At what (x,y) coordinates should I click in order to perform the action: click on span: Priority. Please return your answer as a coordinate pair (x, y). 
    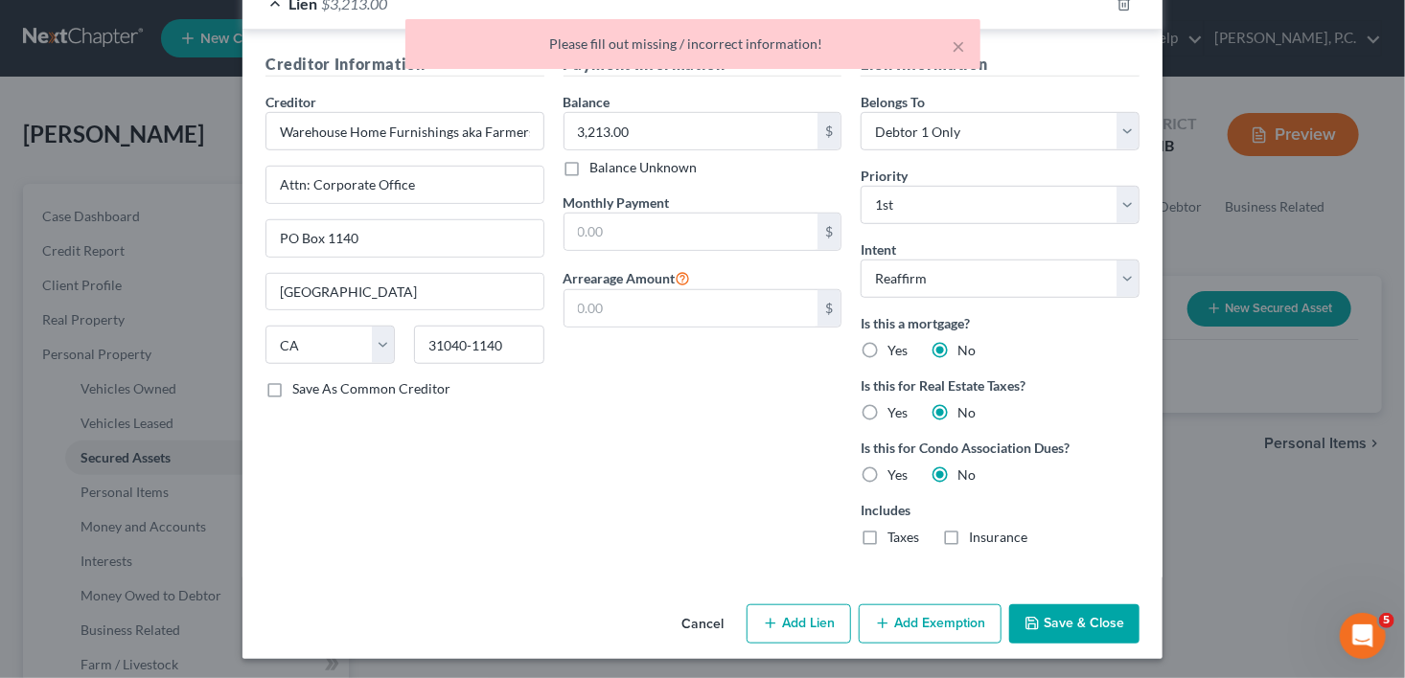
    Looking at the image, I should click on (883, 175).